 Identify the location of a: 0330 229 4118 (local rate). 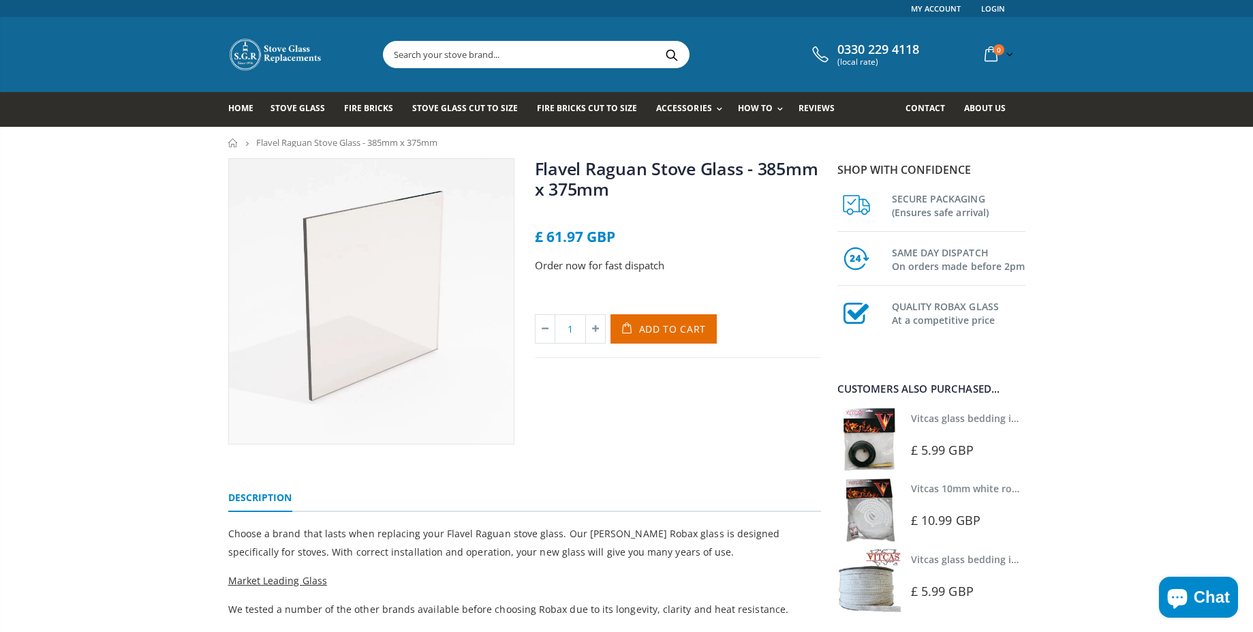
(864, 55).